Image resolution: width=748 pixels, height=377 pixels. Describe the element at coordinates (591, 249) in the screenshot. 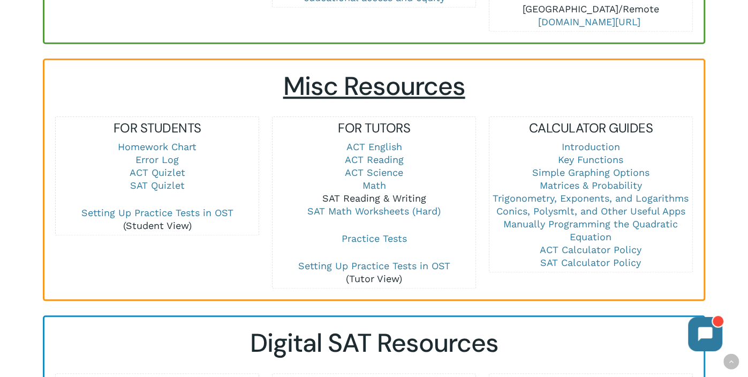

I see `a: ACT Calculator Policy` at that location.